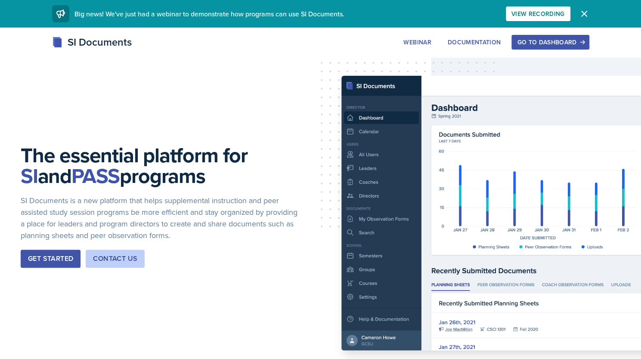 The width and height of the screenshot is (641, 359). Describe the element at coordinates (417, 42) in the screenshot. I see `div: Webinar` at that location.